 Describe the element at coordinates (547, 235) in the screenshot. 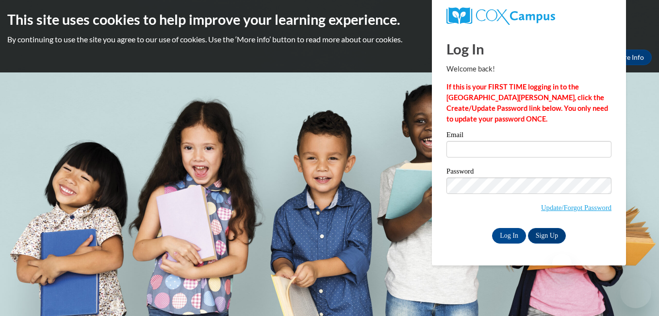

I see `a: Sign Up` at that location.